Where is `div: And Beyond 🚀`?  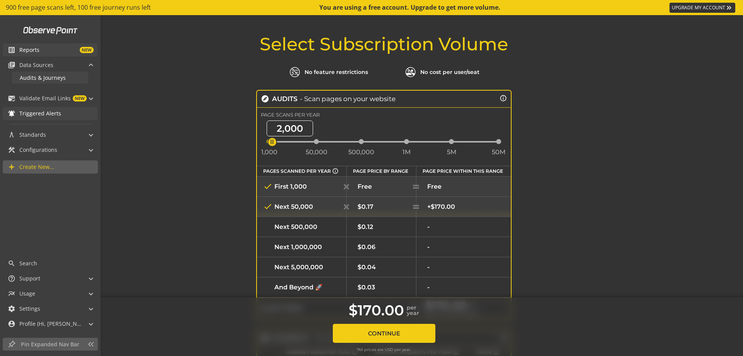 div: And Beyond 🚀 is located at coordinates (301, 287).